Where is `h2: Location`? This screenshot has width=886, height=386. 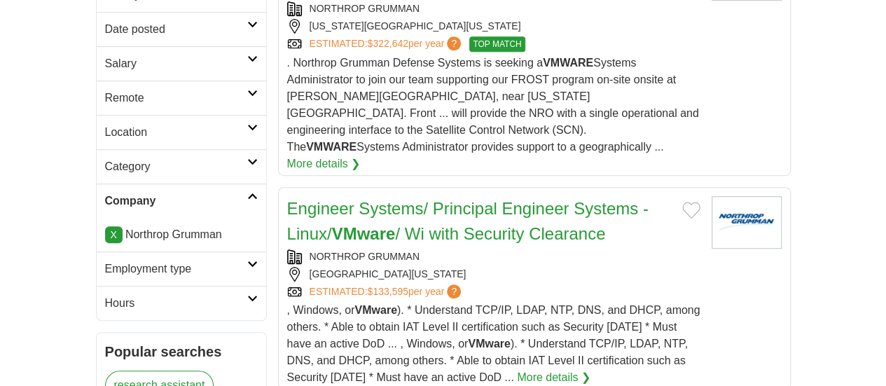
h2: Location is located at coordinates (176, 132).